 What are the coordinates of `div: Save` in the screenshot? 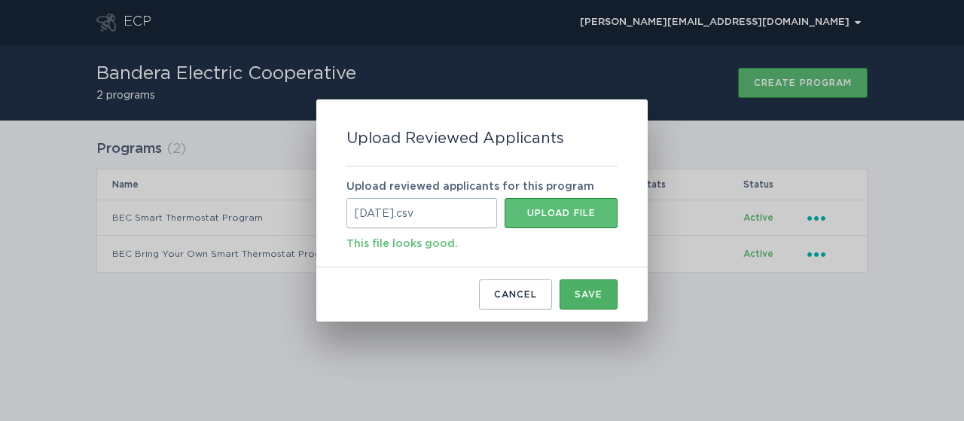 It's located at (588, 294).